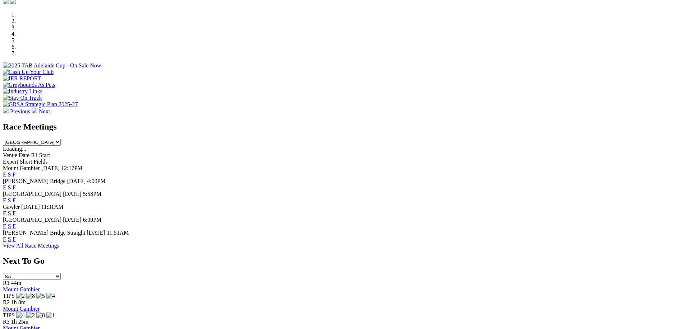  What do you see at coordinates (40, 105) in the screenshot?
I see `img: GRSA Strategic Plan 2025-27` at bounding box center [40, 105].